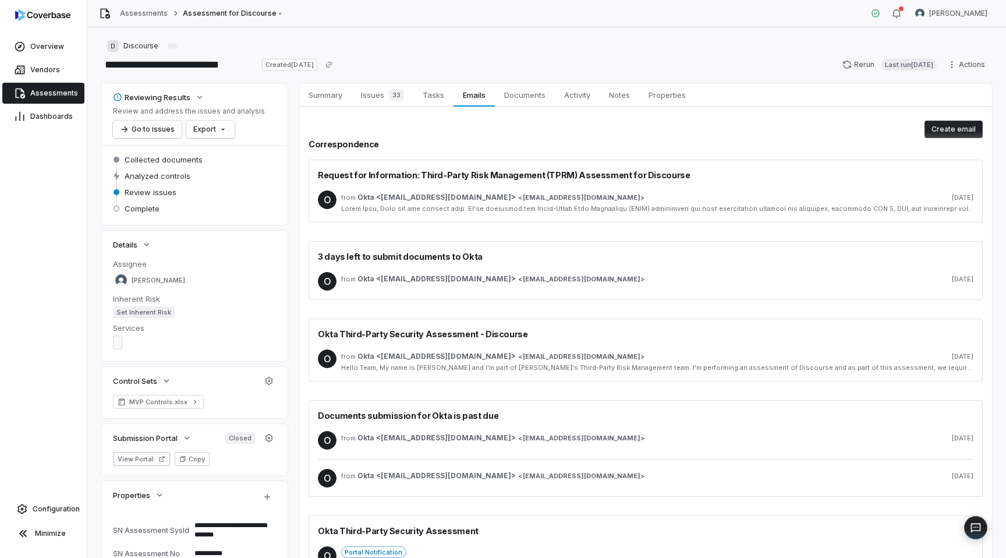 This screenshot has height=558, width=1006. Describe the element at coordinates (152, 438) in the screenshot. I see `button: Submission Portal` at that location.